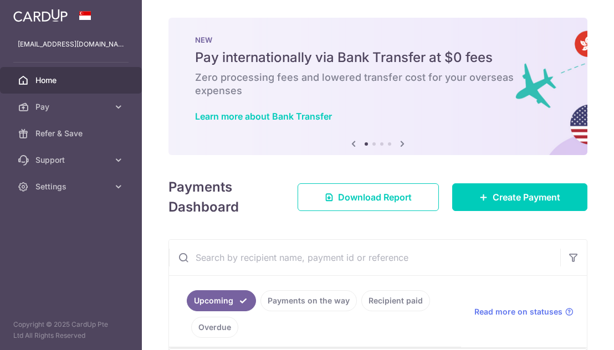 Image resolution: width=614 pixels, height=350 pixels. I want to click on input: Search by recipient name, payment id or reference, so click(365, 258).